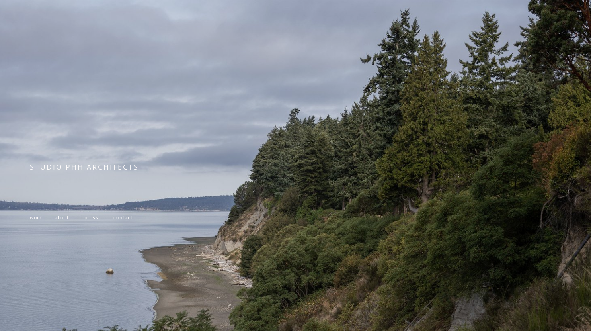 The height and width of the screenshot is (331, 591). I want to click on span: work, so click(36, 217).